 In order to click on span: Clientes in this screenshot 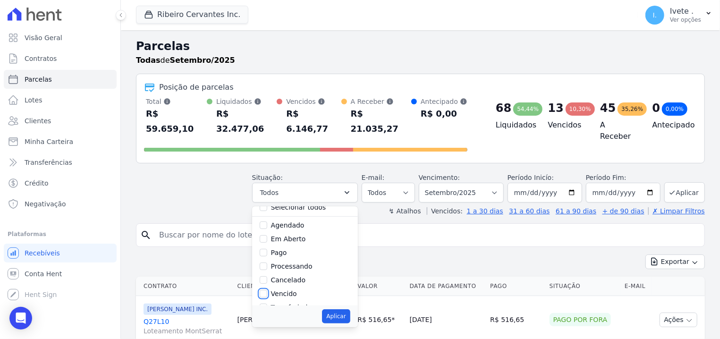, I will do `click(38, 121)`.